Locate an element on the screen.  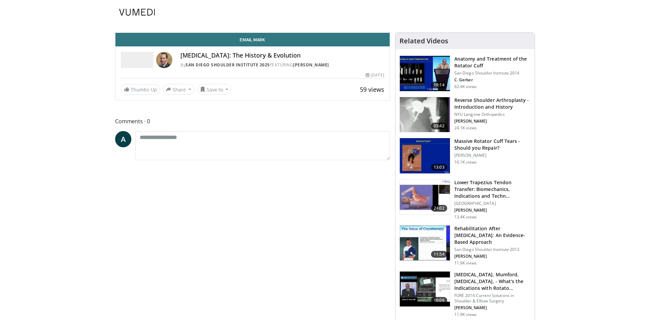
a: 03:42 Reverse Shoulder Arthroplasty - Introduction and History NYU Langone Orthopedics [PERSON_NA... is located at coordinates (465, 115).